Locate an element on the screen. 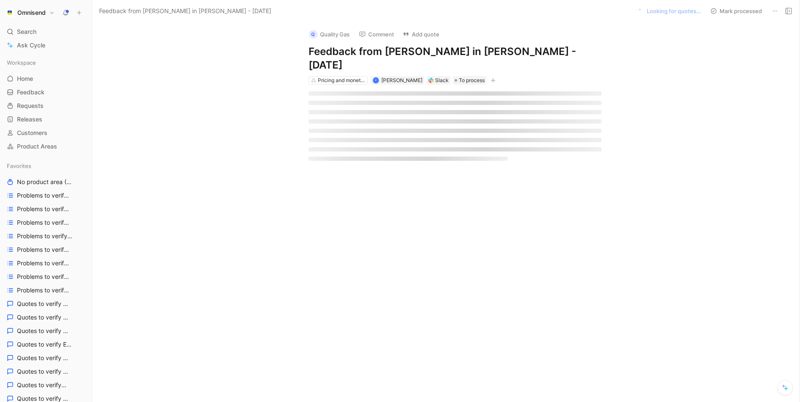 The height and width of the screenshot is (402, 800). span: Problems to verify DeCo is located at coordinates (44, 223).